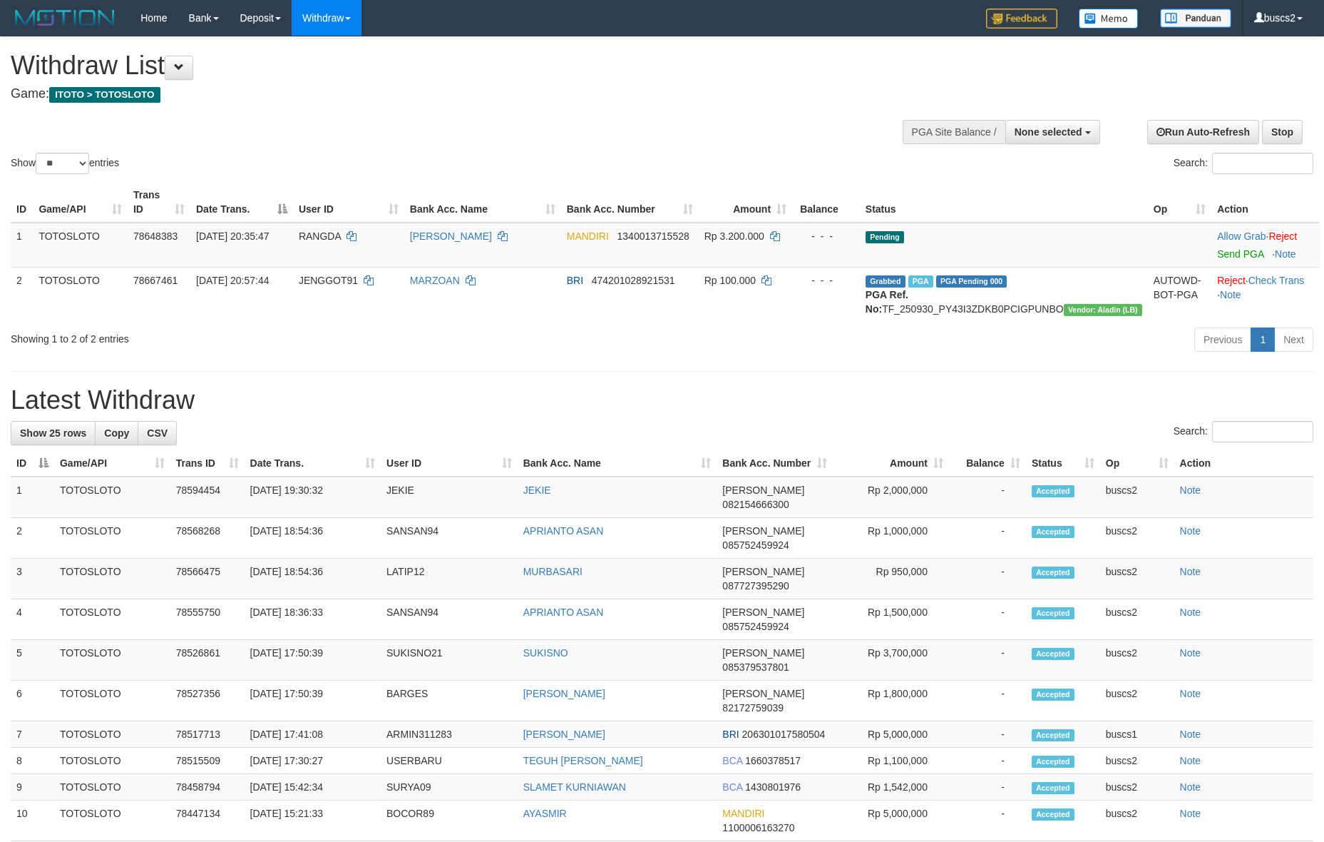  What do you see at coordinates (891, 700) in the screenshot?
I see `td: Rp 1,800,000` at bounding box center [891, 700].